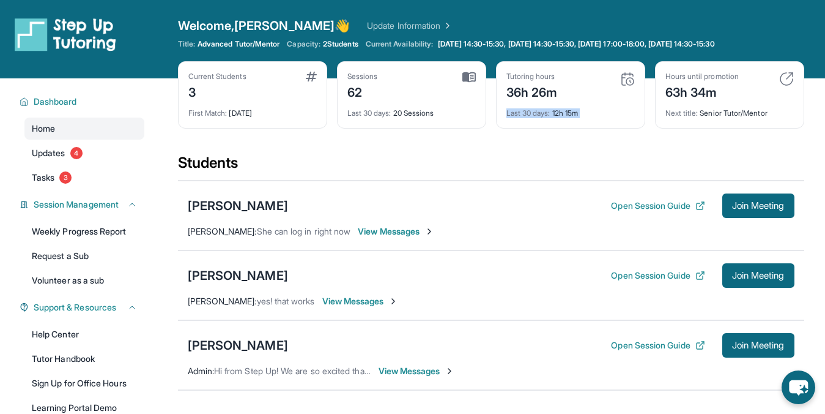 The height and width of the screenshot is (414, 825). I want to click on span: Tasks, so click(43, 177).